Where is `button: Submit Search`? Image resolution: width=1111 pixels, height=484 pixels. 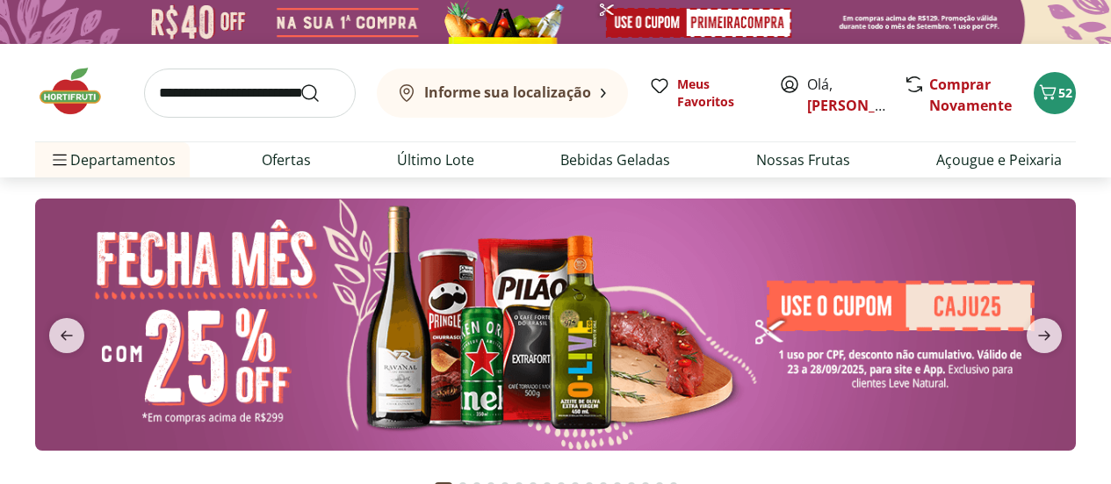 button: Submit Search is located at coordinates (321, 93).